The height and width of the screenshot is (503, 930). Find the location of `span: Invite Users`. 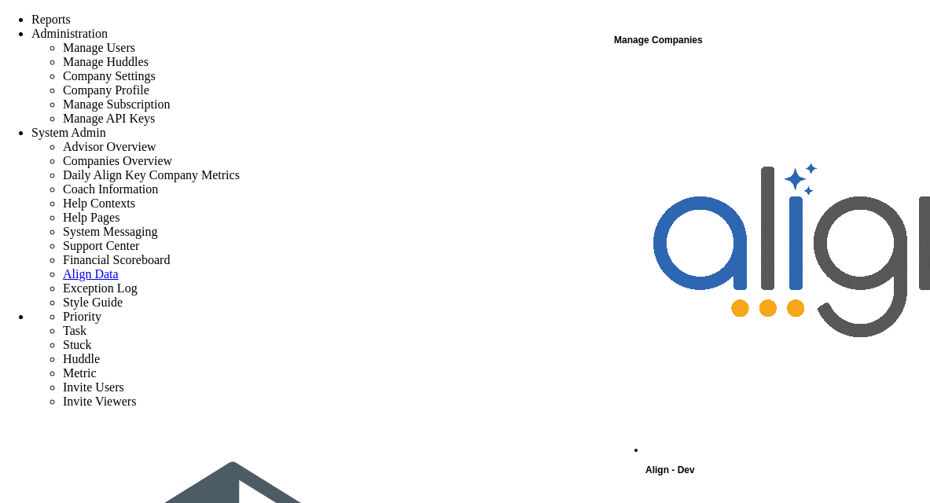

span: Invite Users is located at coordinates (94, 387).